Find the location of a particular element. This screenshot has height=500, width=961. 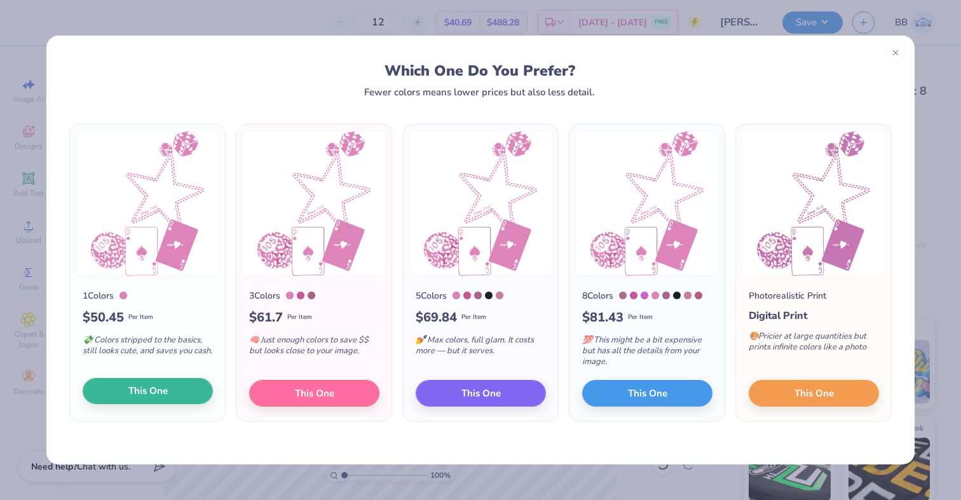

img: 5 color option is located at coordinates (481, 203).